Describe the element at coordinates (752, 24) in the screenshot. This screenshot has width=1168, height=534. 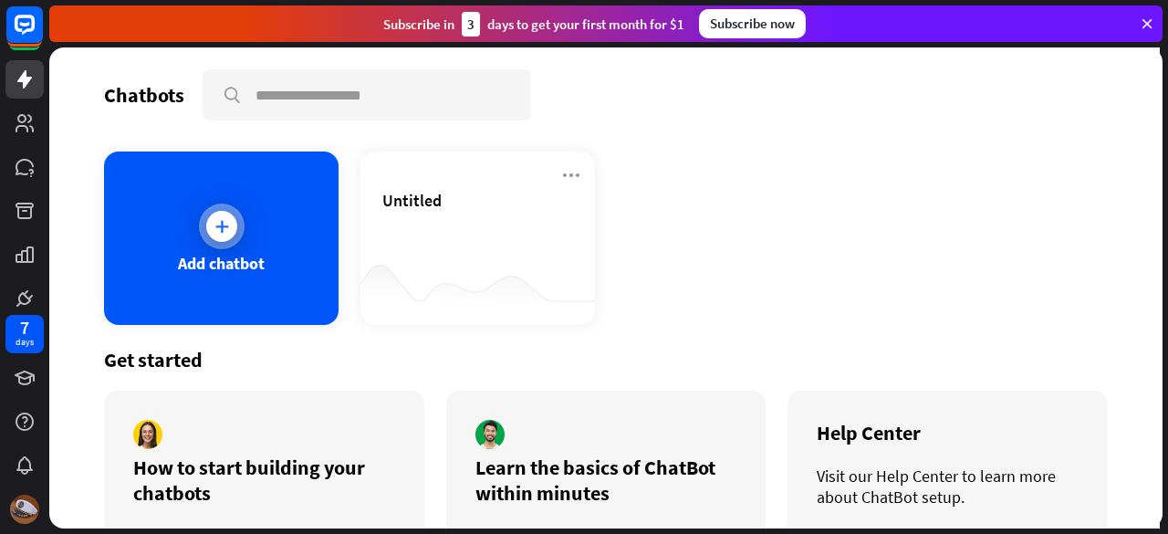
I see `div: Subscribe now` at that location.